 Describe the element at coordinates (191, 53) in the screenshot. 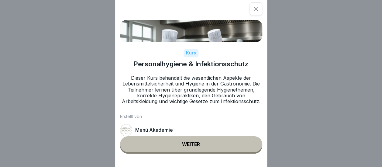

I see `div: Kurs` at that location.